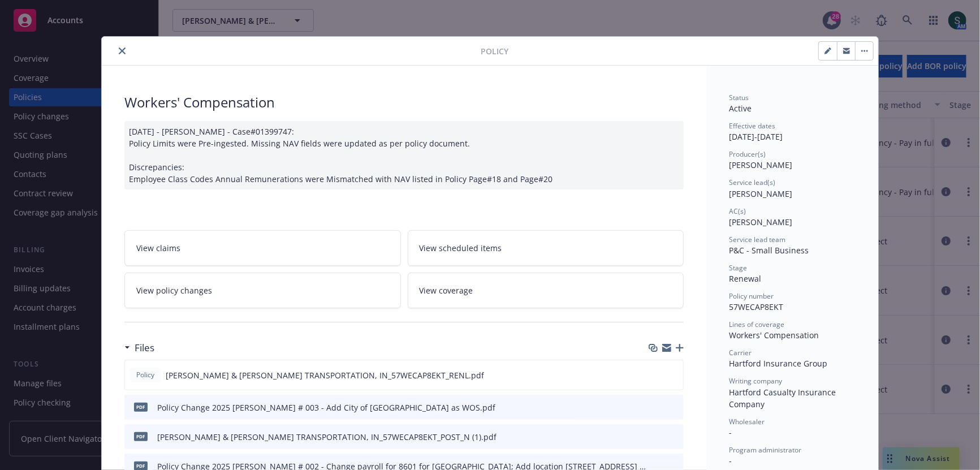 Image resolution: width=980 pixels, height=470 pixels. I want to click on button: close, so click(122, 51).